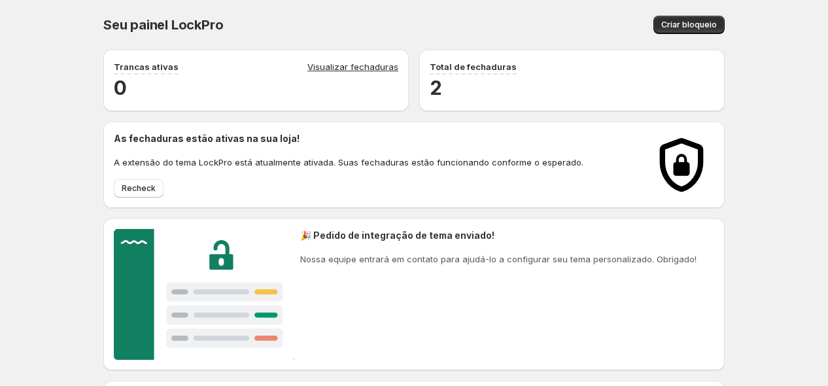  What do you see at coordinates (139, 188) in the screenshot?
I see `span: Recheck` at bounding box center [139, 188].